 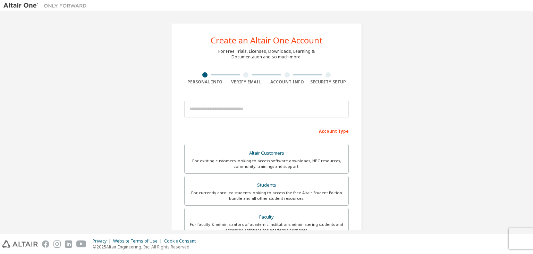 What do you see at coordinates (20, 244) in the screenshot?
I see `img: altair_logo.svg` at bounding box center [20, 244].